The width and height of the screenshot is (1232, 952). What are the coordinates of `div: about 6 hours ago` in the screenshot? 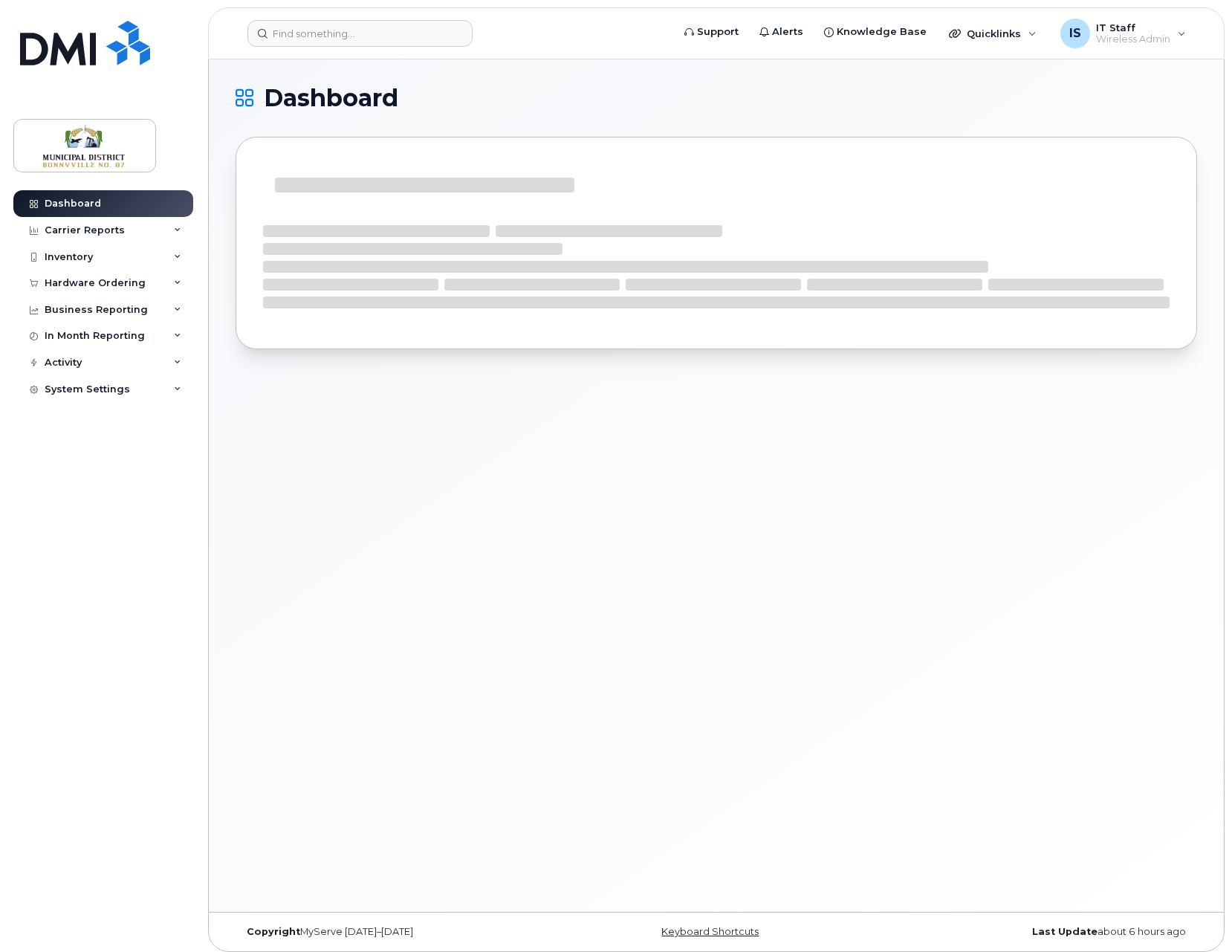 It's located at (1036, 932).